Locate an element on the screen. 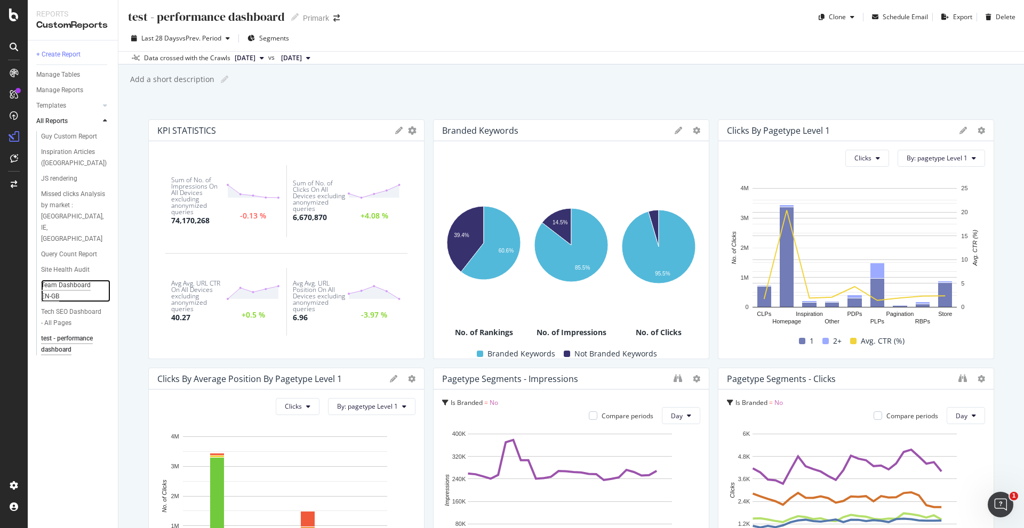 The height and width of the screenshot is (528, 1024). span: 2+ is located at coordinates (837, 341).